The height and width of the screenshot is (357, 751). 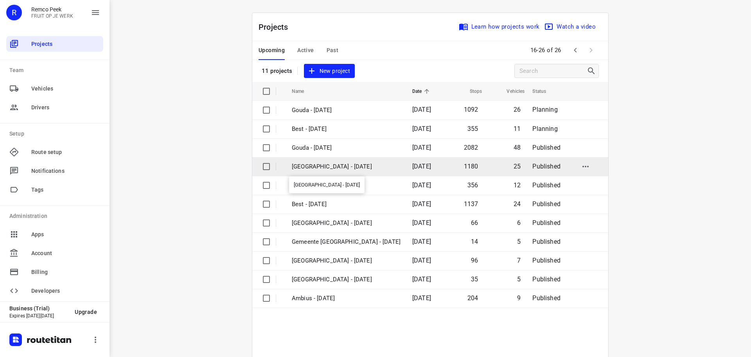 I want to click on span: 35, so click(x=475, y=279).